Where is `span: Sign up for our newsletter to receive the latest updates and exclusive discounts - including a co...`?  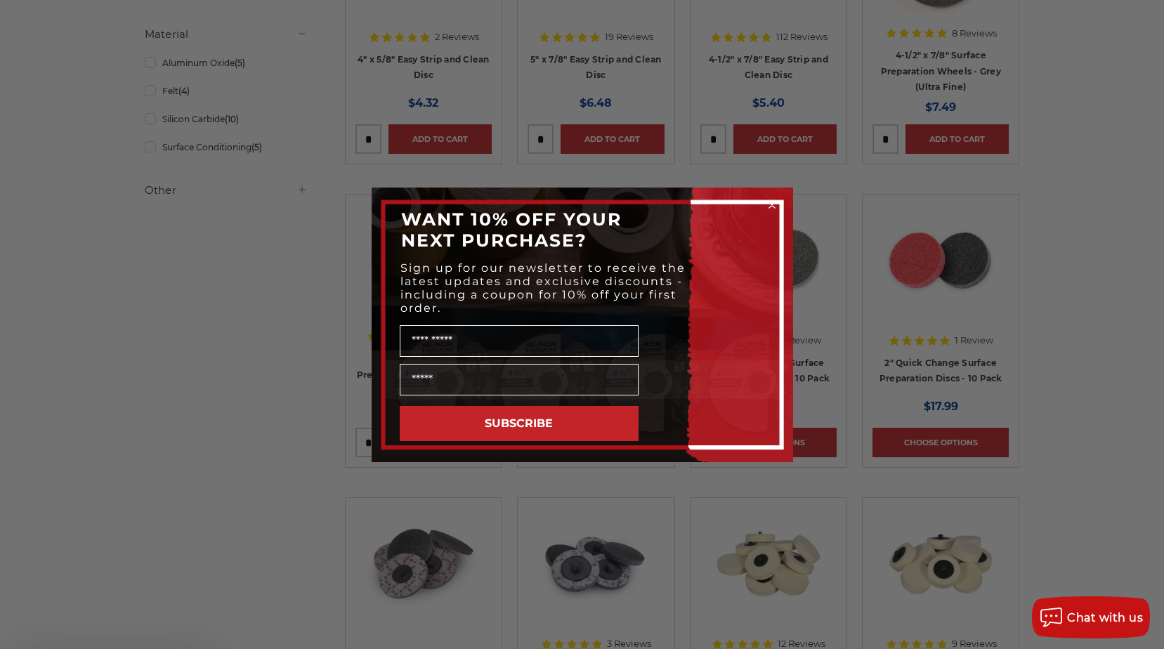
span: Sign up for our newsletter to receive the latest updates and exclusive discounts - including a co... is located at coordinates (543, 288).